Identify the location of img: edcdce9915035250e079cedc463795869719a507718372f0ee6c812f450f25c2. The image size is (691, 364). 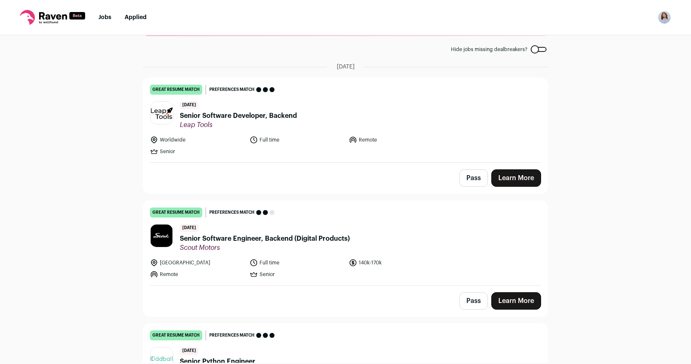
(162, 236).